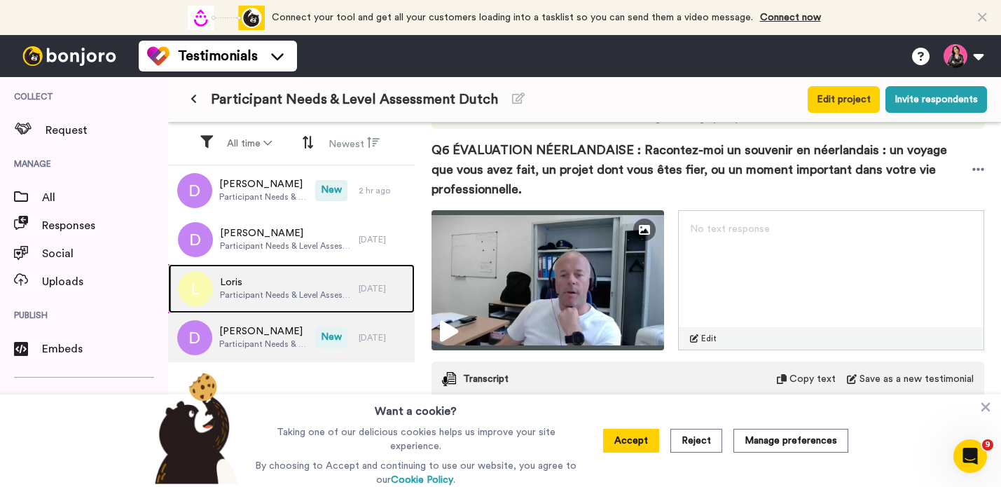 The image size is (1001, 487). I want to click on button: Edit project, so click(843, 99).